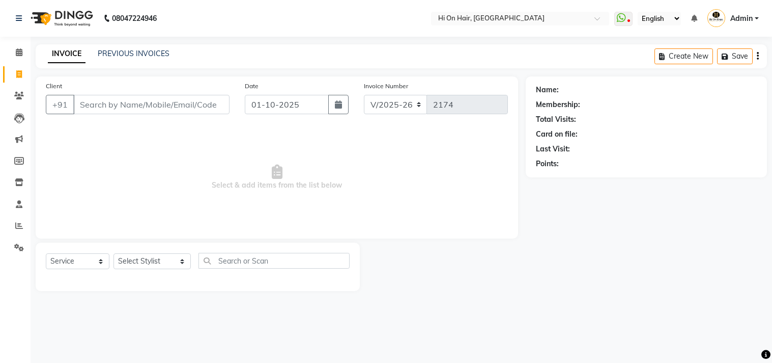  What do you see at coordinates (60, 104) in the screenshot?
I see `button: +91` at bounding box center [60, 104].